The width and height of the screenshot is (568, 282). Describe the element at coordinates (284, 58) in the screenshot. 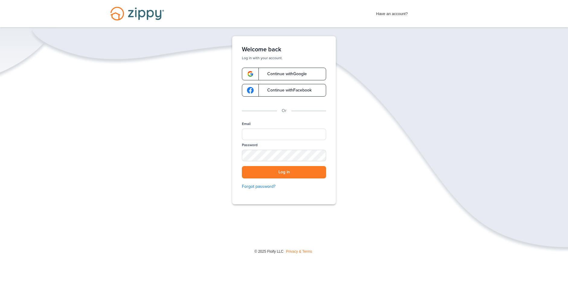

I see `p: Log in with your account.` at that location.